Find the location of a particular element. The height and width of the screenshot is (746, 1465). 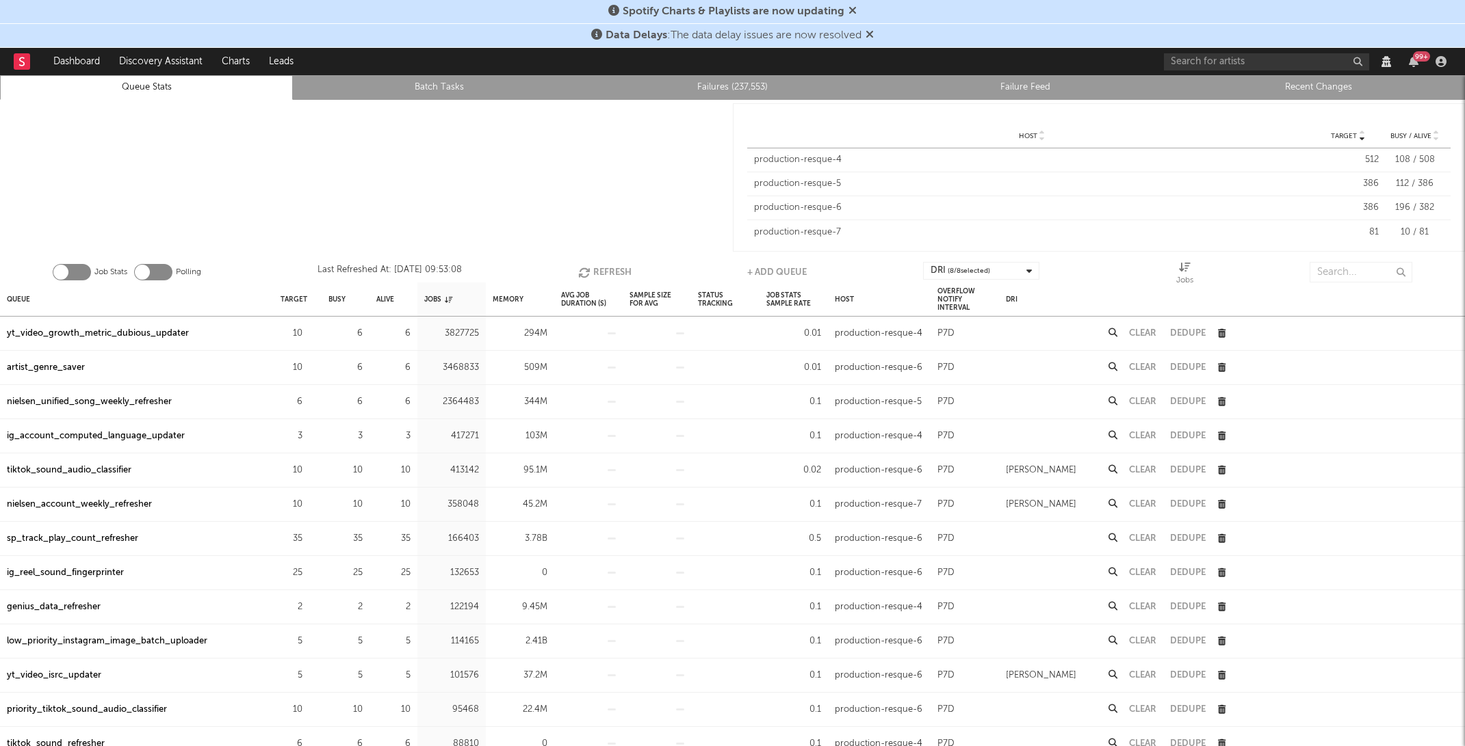

div: nielsen_account_weekly_refresher is located at coordinates (79, 505).